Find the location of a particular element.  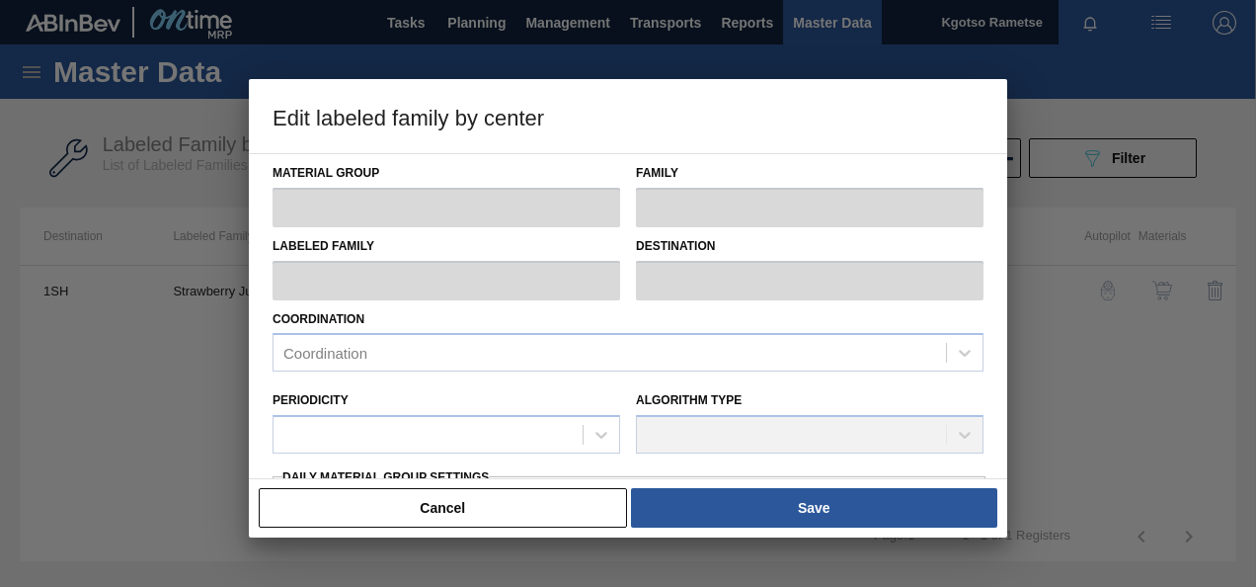

label: Algorithm Type is located at coordinates (688, 400).